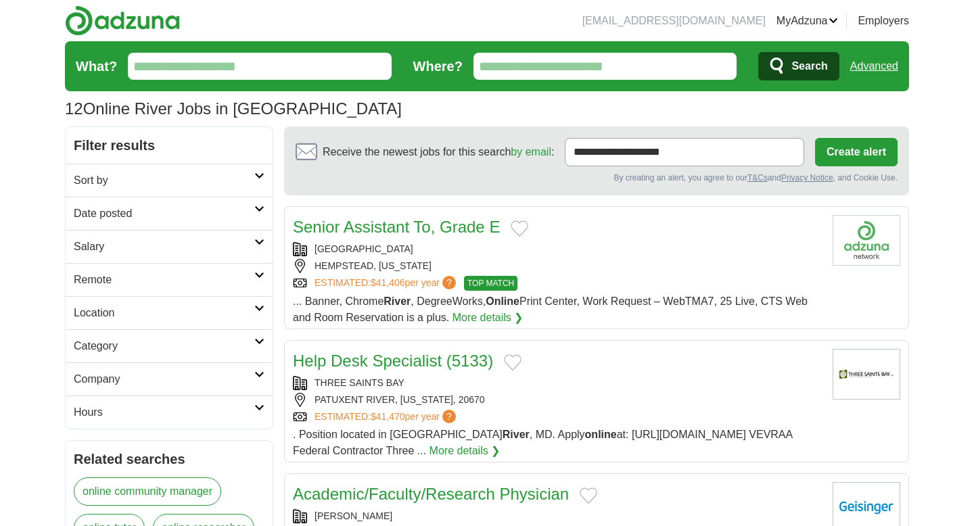 The image size is (974, 526). What do you see at coordinates (867, 374) in the screenshot?
I see `img: Three Saints Bay logo` at bounding box center [867, 374].